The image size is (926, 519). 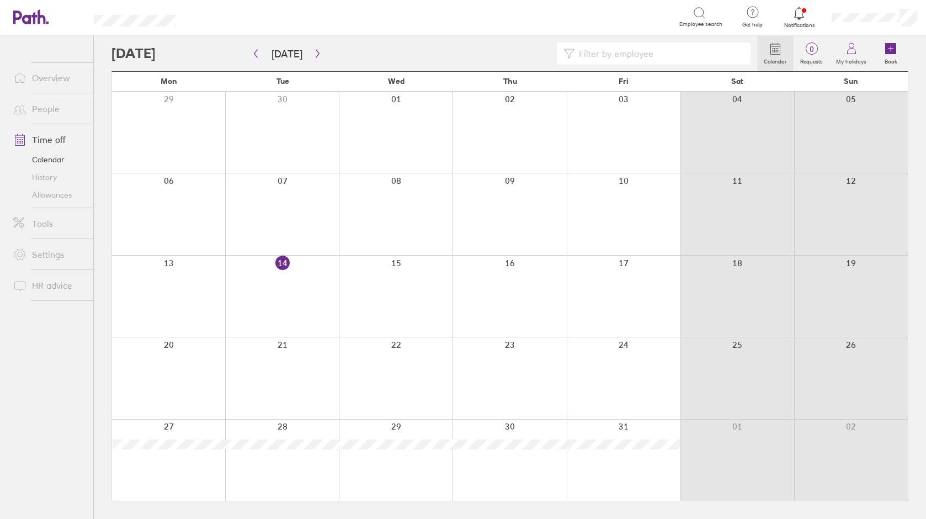 What do you see at coordinates (510, 81) in the screenshot?
I see `span: Thu` at bounding box center [510, 81].